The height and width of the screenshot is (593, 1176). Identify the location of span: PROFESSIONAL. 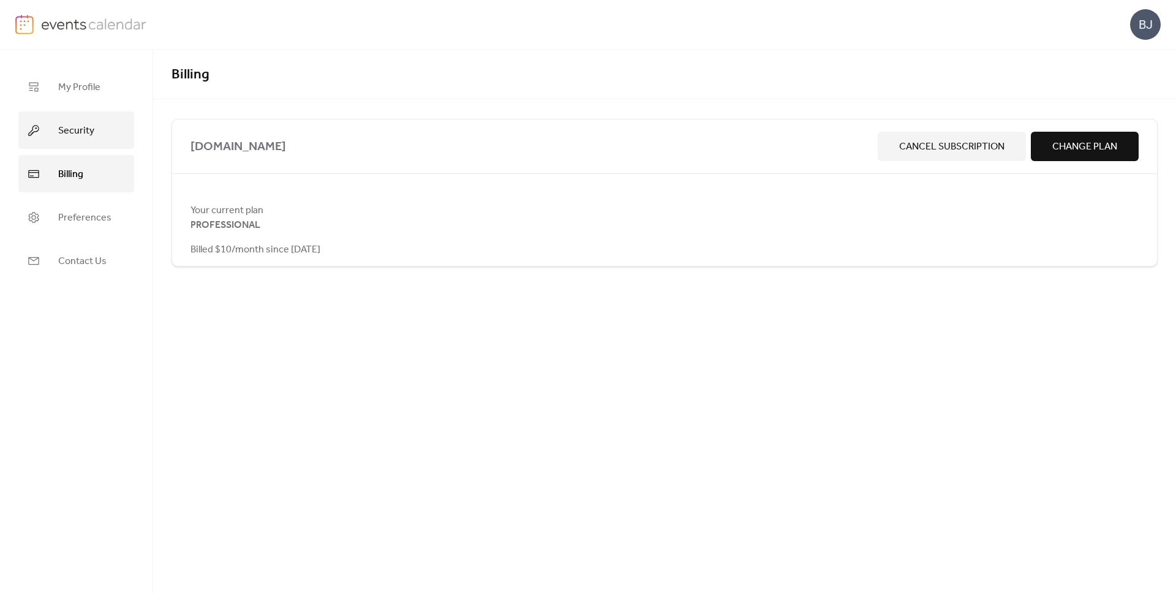
(225, 225).